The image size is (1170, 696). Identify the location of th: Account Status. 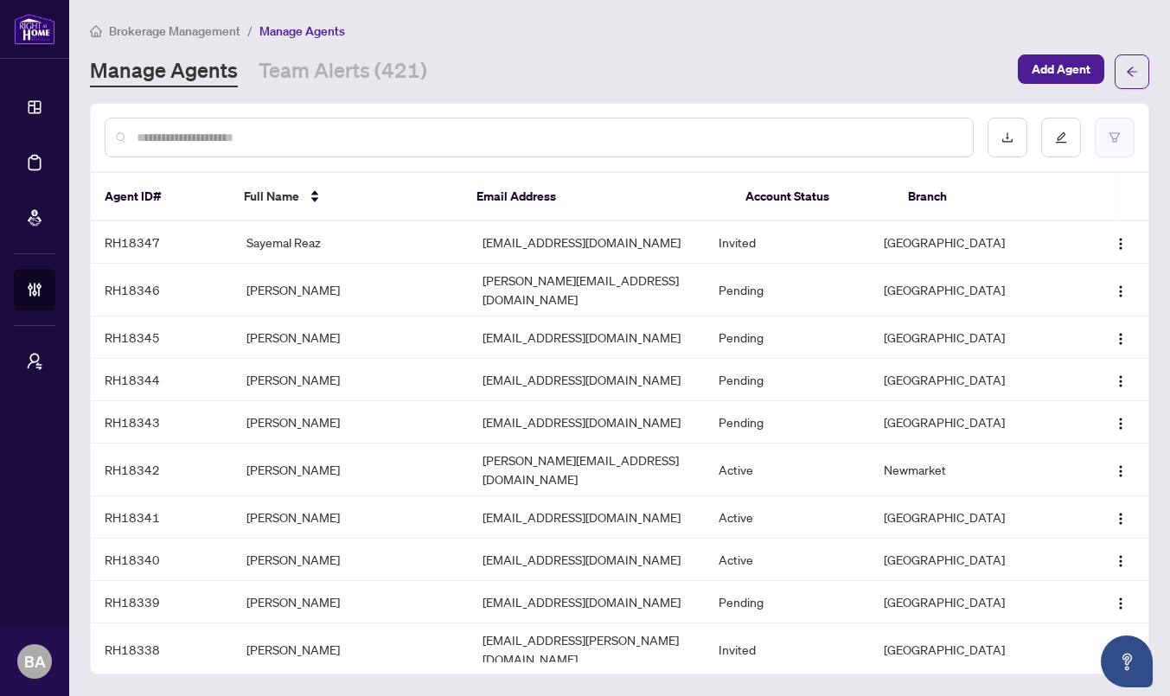
(813, 197).